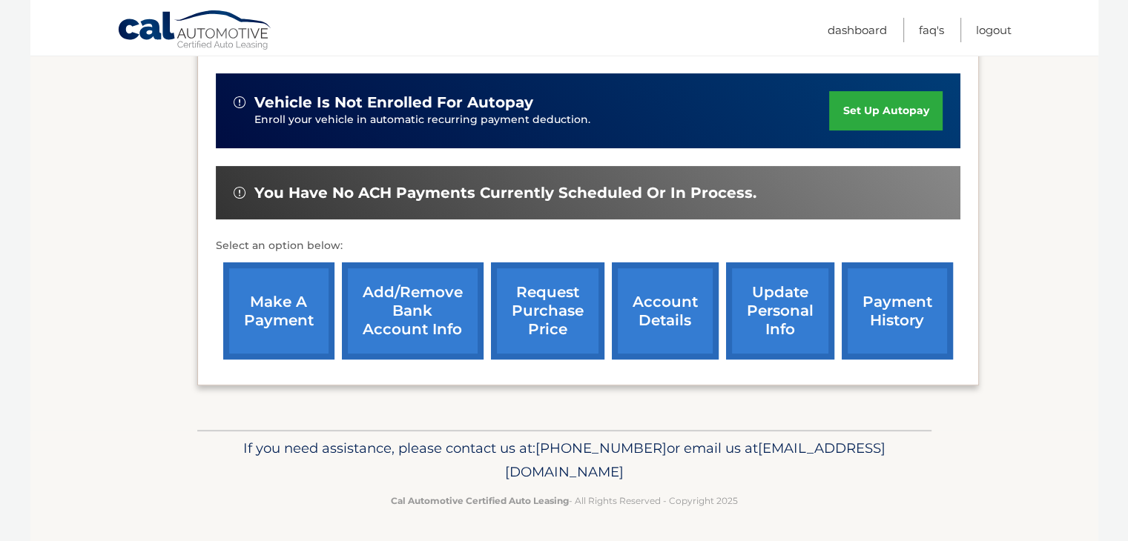 The height and width of the screenshot is (541, 1128). Describe the element at coordinates (394, 102) in the screenshot. I see `span: vehicle is not enrolled for autopay` at that location.